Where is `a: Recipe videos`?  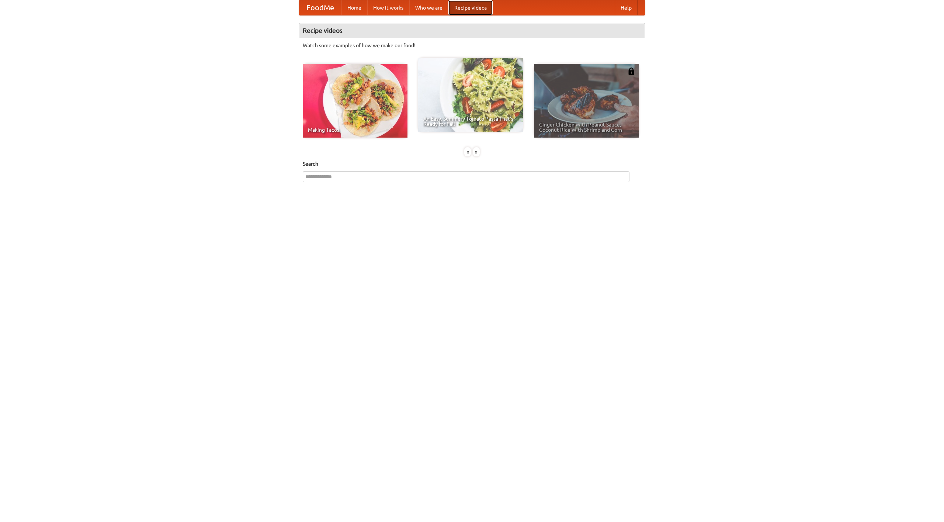
a: Recipe videos is located at coordinates (470, 8).